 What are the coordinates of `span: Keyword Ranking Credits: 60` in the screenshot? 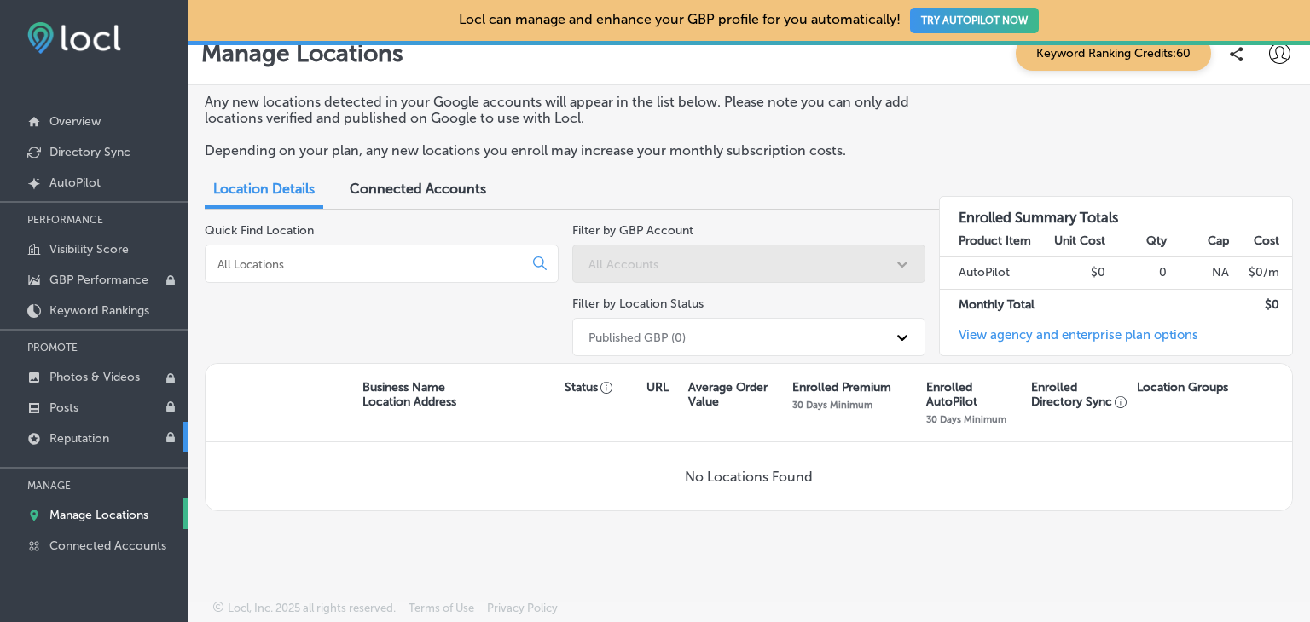 It's located at (1113, 53).